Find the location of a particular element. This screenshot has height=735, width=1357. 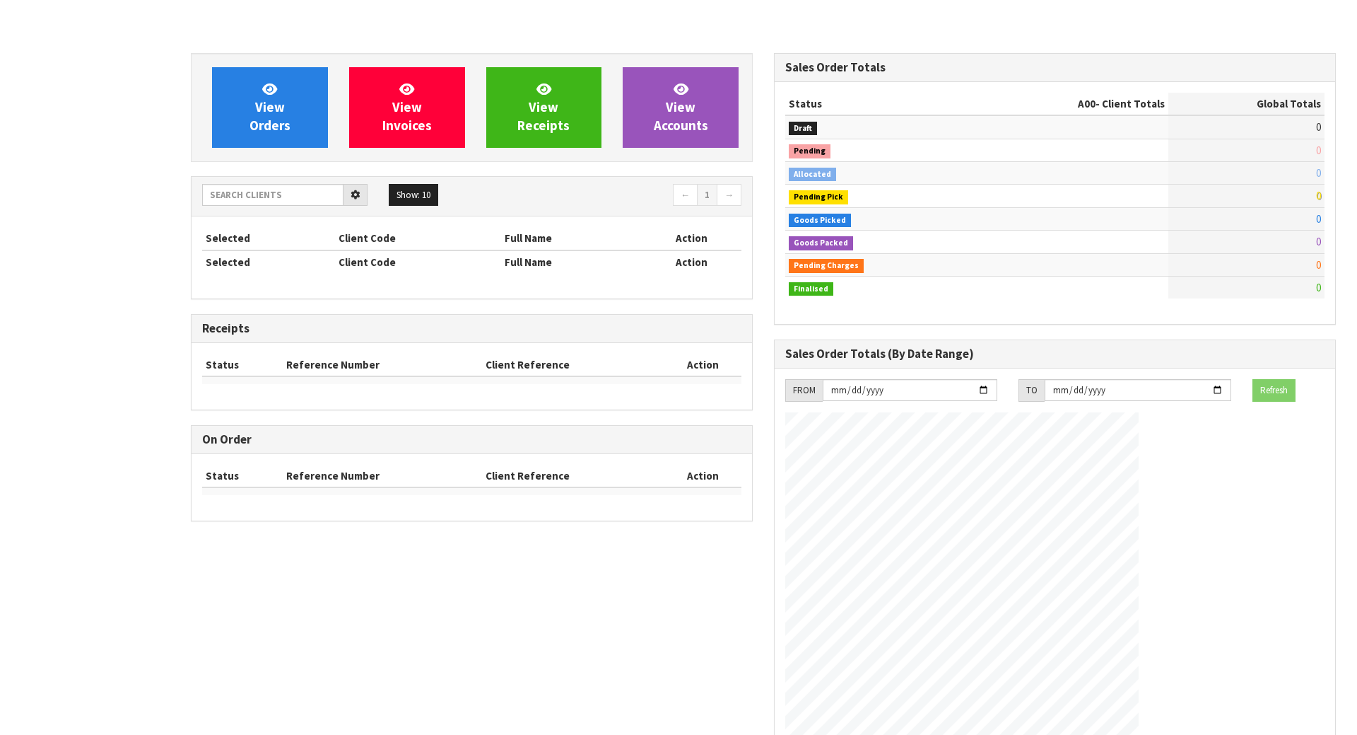

span: Finalised is located at coordinates (811, 289).